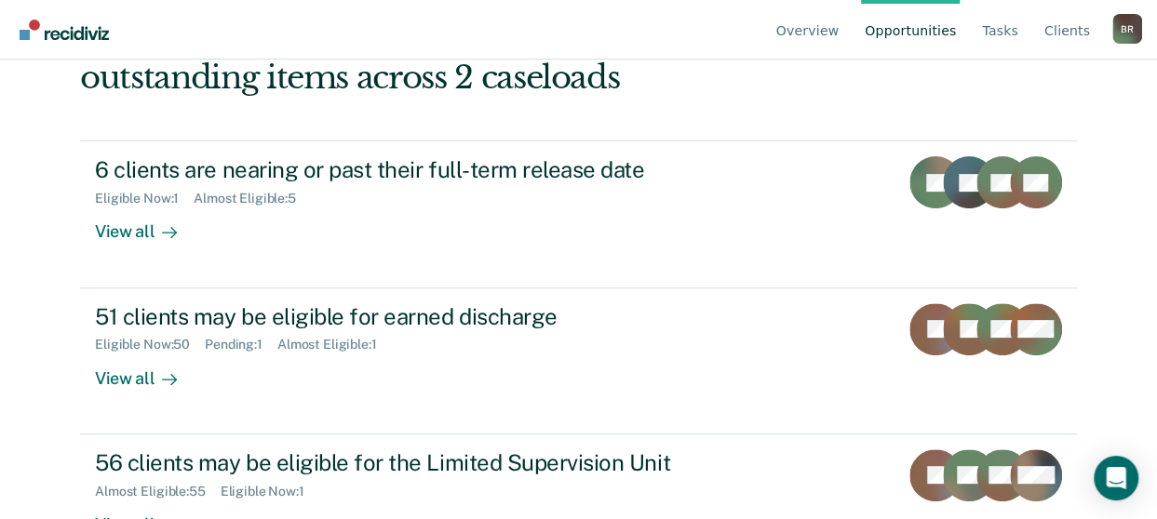 This screenshot has height=519, width=1157. Describe the element at coordinates (422, 169) in the screenshot. I see `div: 6 clients are nearing or past their full-term release date` at that location.